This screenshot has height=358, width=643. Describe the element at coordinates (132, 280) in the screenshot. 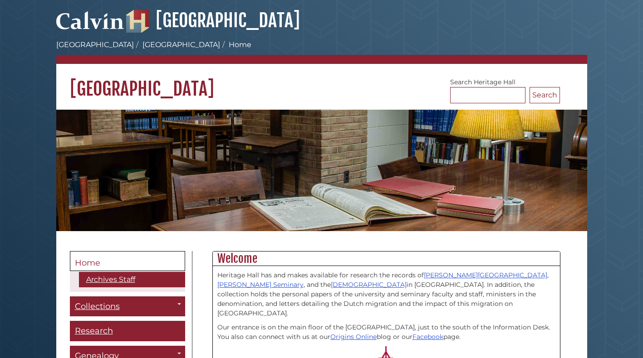

I see `a: Archives Staff` at that location.